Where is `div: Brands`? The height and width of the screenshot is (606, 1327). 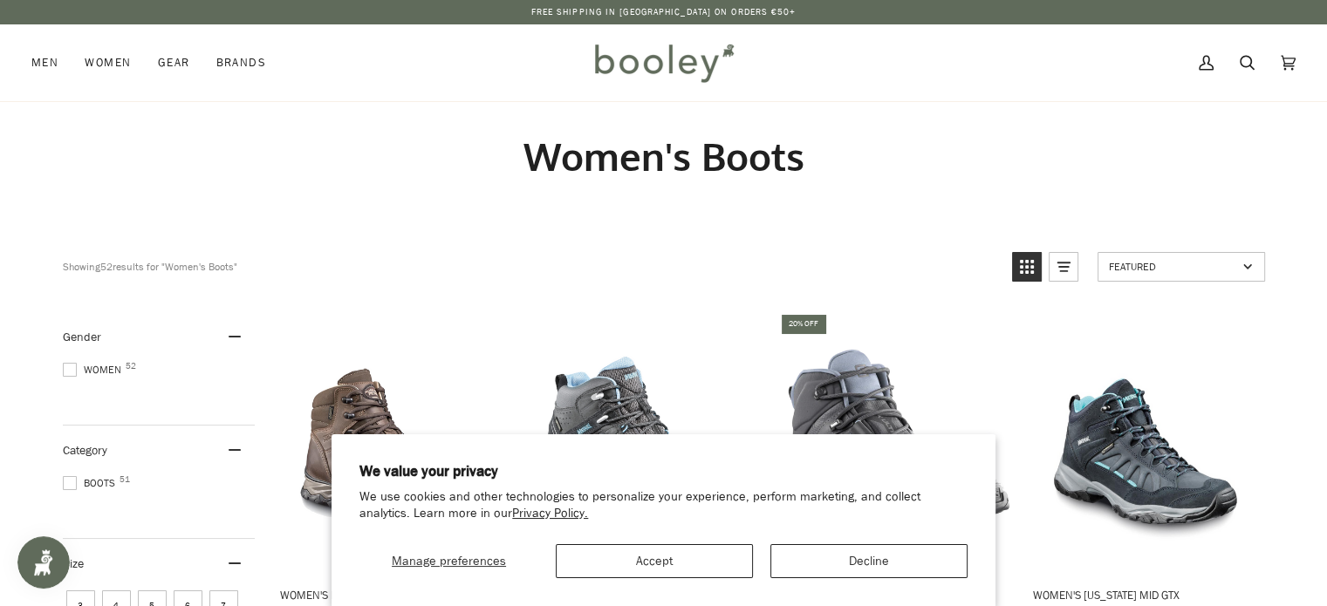 div: Brands is located at coordinates (241, 63).